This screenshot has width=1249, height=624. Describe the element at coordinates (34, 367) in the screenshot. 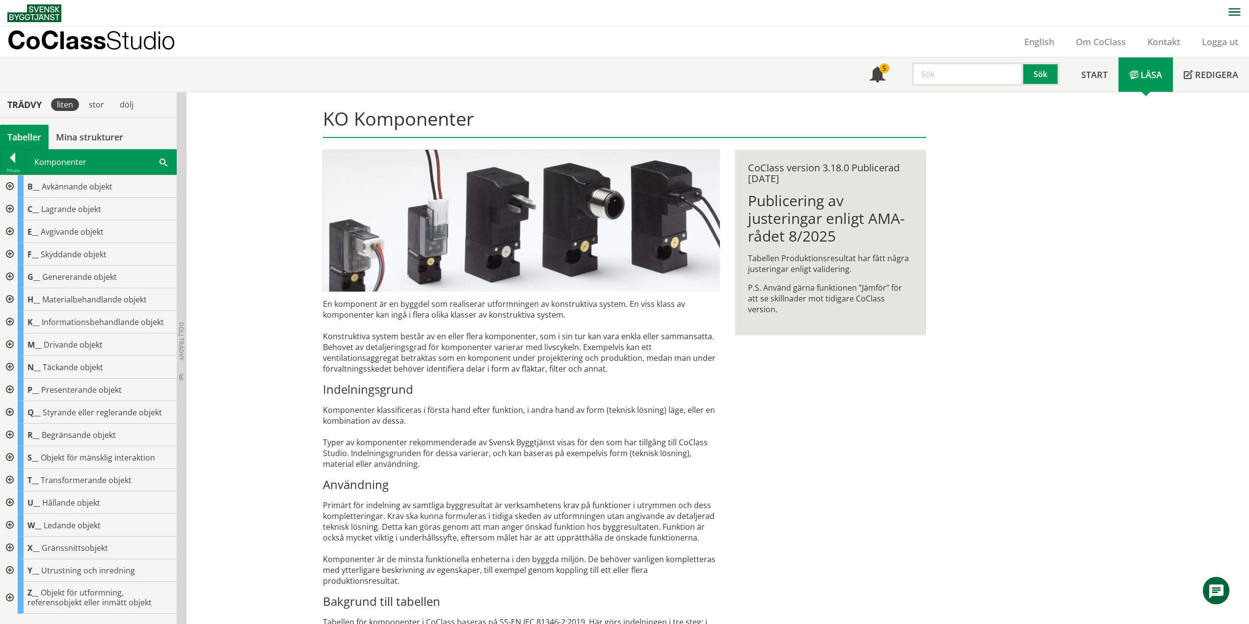

I see `span: N__` at that location.